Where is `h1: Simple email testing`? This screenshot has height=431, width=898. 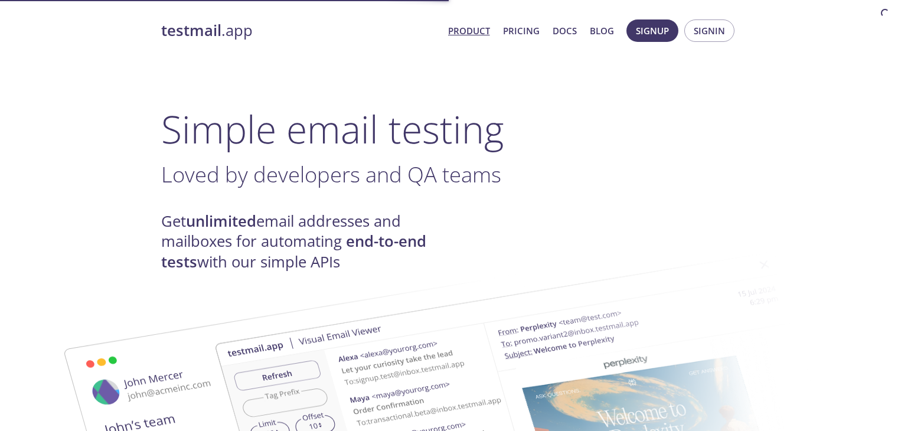
h1: Simple email testing is located at coordinates (449, 129).